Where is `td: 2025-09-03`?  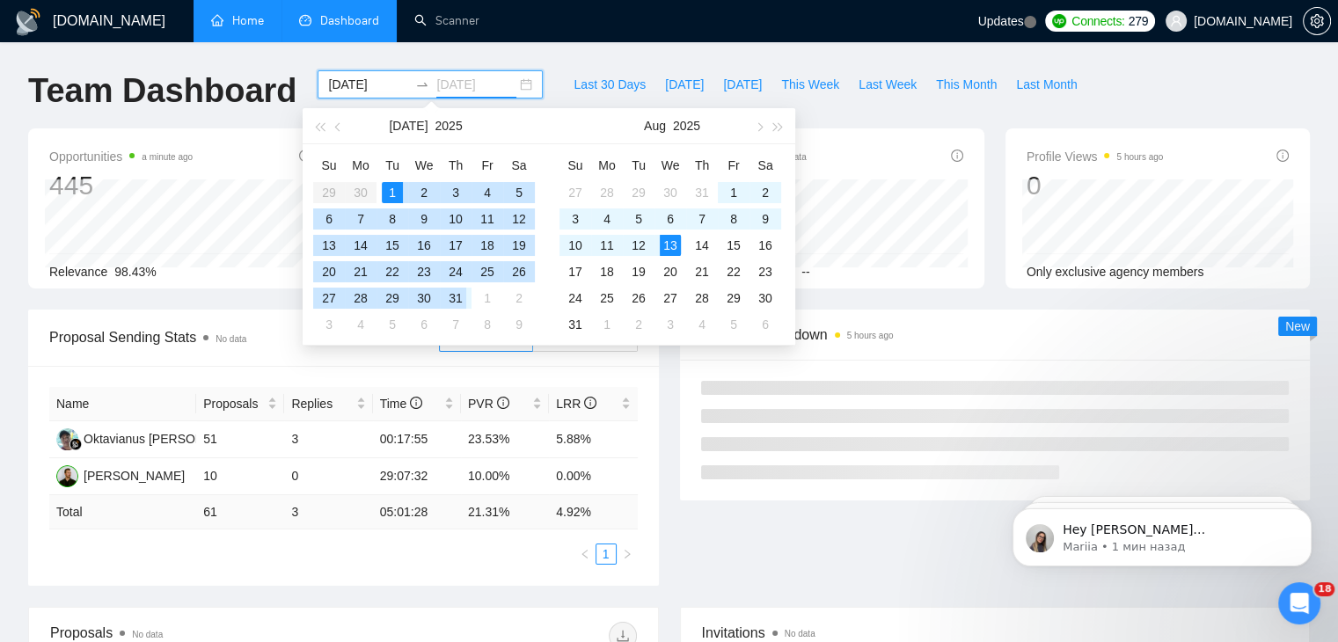
td: 2025-09-03 is located at coordinates (670, 324).